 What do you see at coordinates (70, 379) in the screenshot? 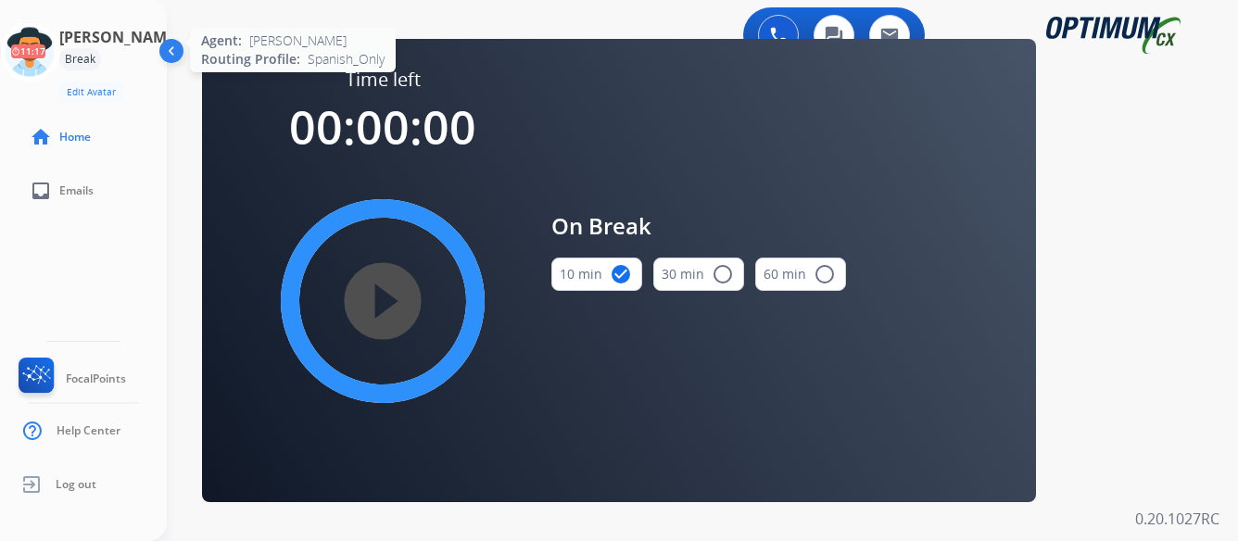
I see `a: FocalPoints` at bounding box center [70, 379].